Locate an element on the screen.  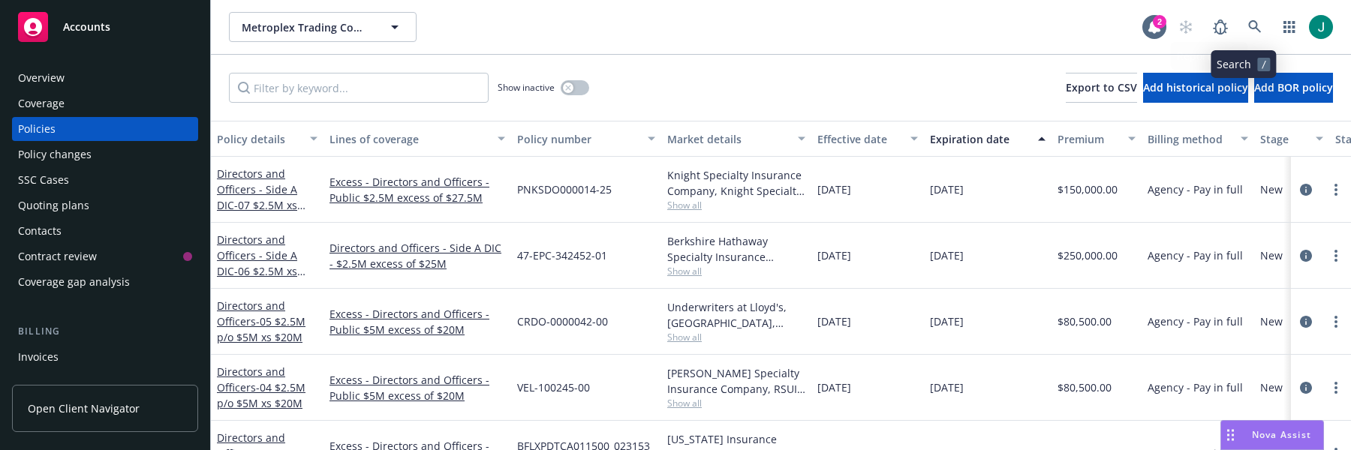
button: Add BOR policy is located at coordinates (1293, 88).